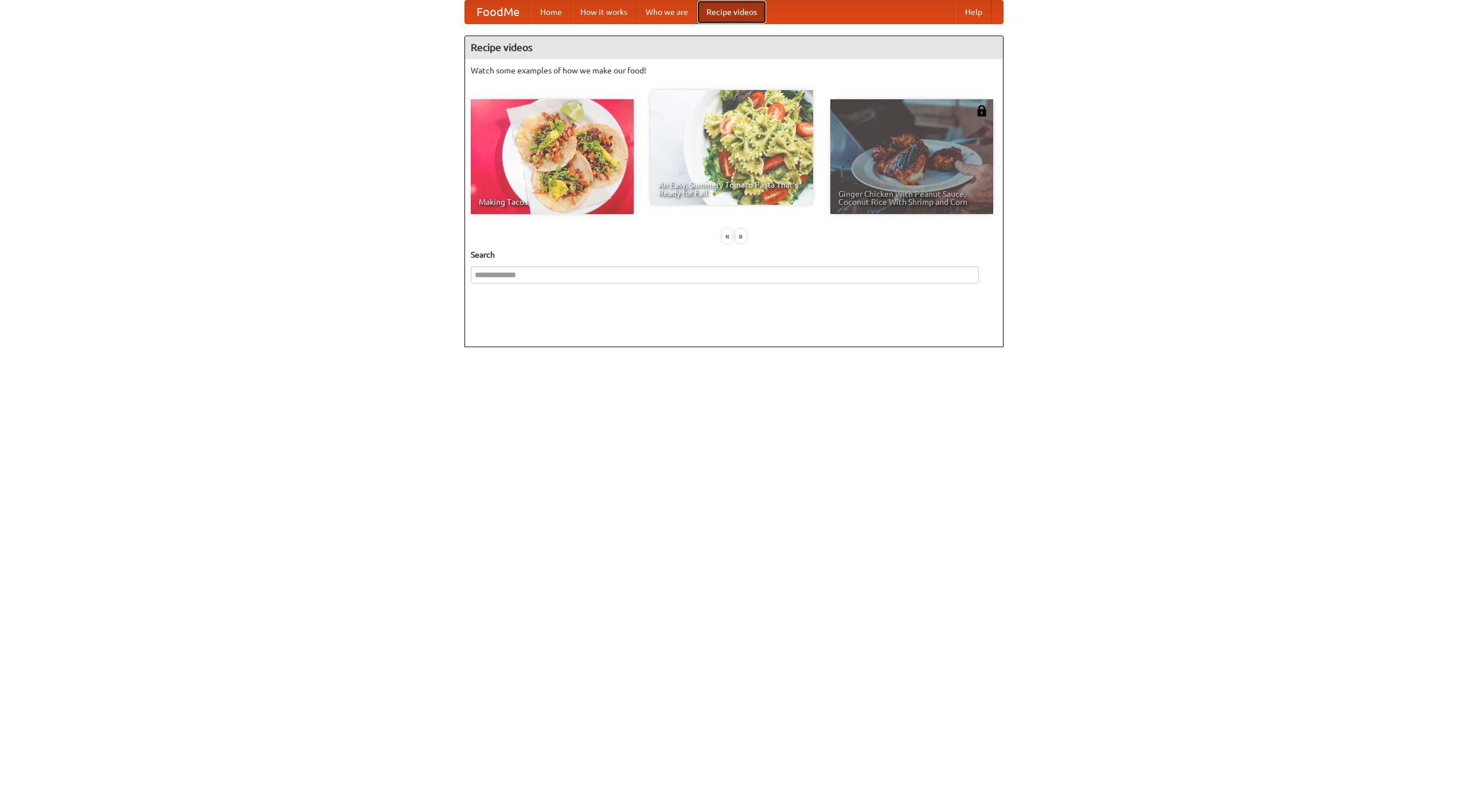  What do you see at coordinates (732, 189) in the screenshot?
I see `span: An Easy, Summery Tomato Pasta That's Ready for Fall` at bounding box center [732, 189].